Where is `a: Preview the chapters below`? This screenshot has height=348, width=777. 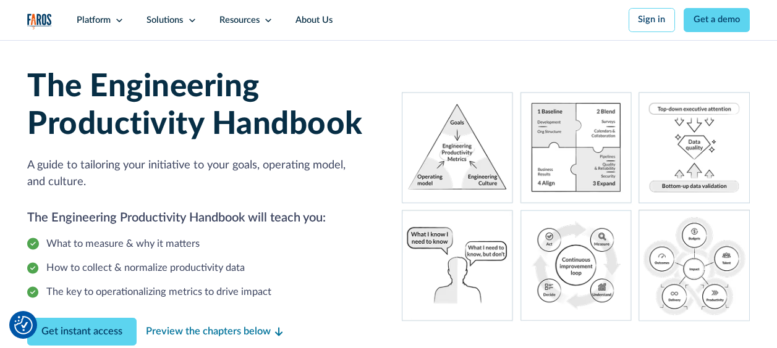 a: Preview the chapters below is located at coordinates (214, 332).